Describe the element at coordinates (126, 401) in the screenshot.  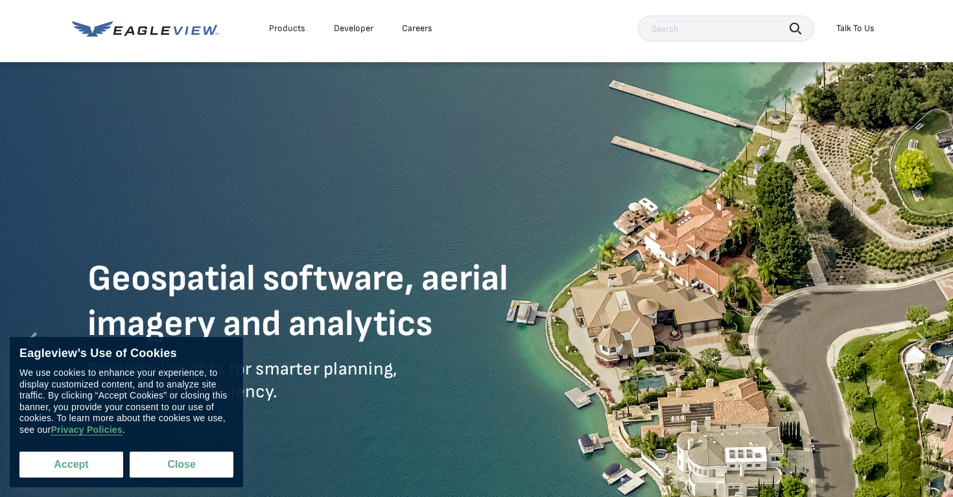
I see `div: We use cookies to enhance your experience, to display customized content, and to analyze site tra...` at that location.